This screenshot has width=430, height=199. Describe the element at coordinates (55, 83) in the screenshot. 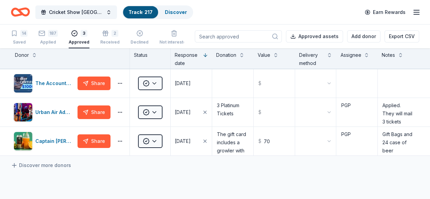

I see `div: The Accounting Doctor` at that location.